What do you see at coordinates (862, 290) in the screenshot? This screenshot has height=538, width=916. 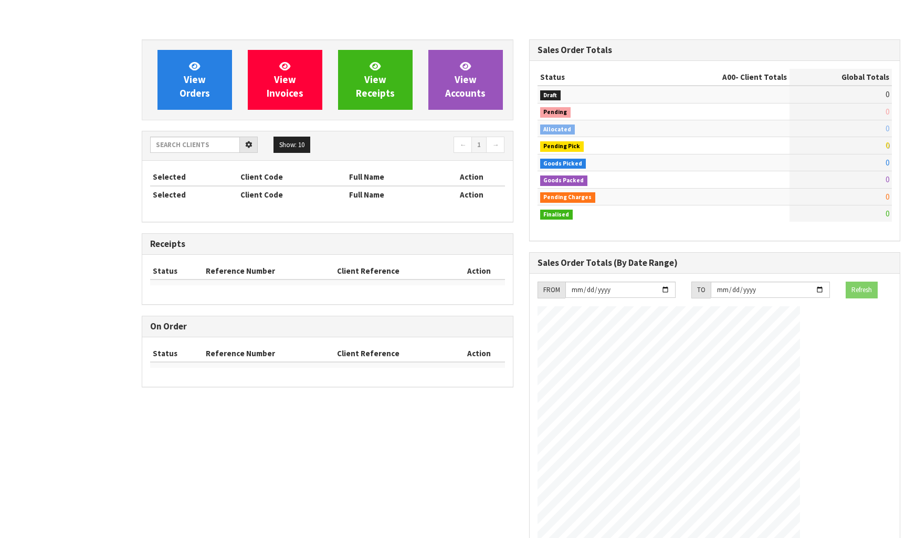 I see `button: Refresh` at bounding box center [862, 290].